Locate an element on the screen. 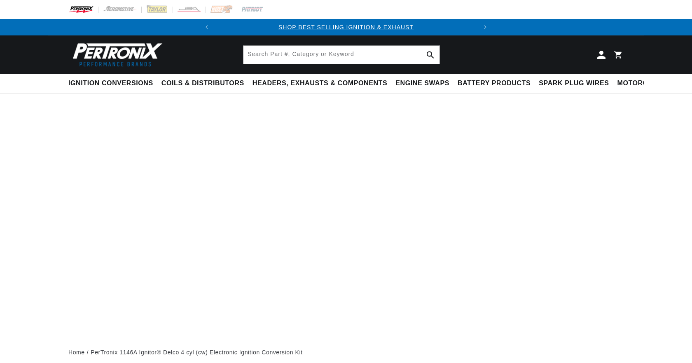 The width and height of the screenshot is (692, 363). span: Engine Swaps is located at coordinates (422, 83).